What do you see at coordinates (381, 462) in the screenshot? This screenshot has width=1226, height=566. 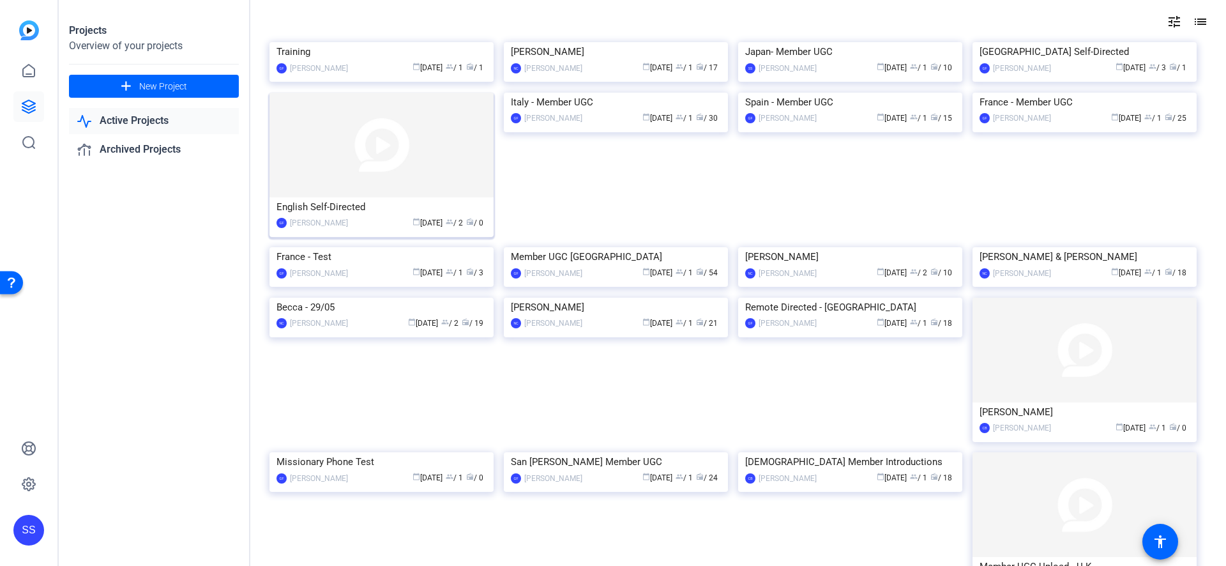 I see `div: Missionary Phone Test` at bounding box center [381, 462].